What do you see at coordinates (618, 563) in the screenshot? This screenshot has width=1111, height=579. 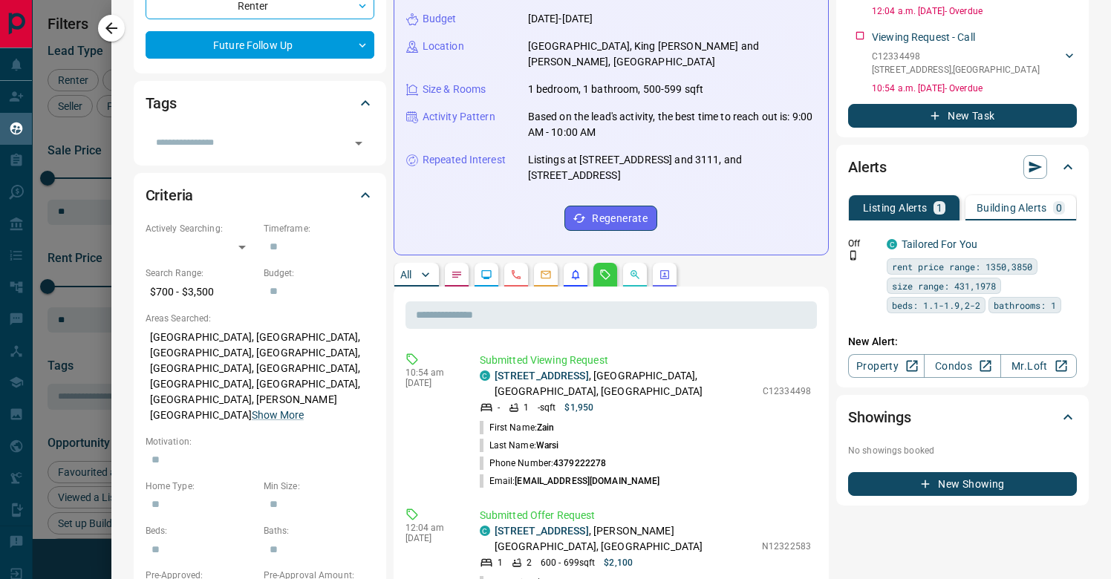 I see `p: $2,100` at bounding box center [618, 563].